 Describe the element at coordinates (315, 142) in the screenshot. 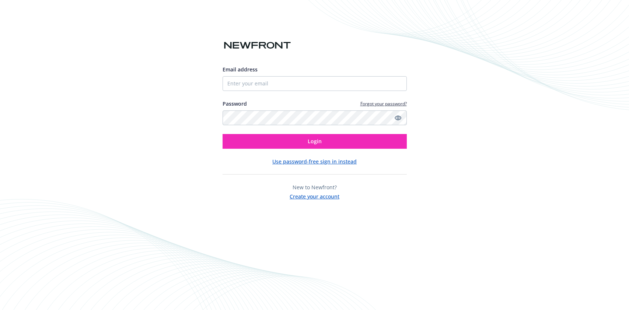

I see `button: Login` at that location.